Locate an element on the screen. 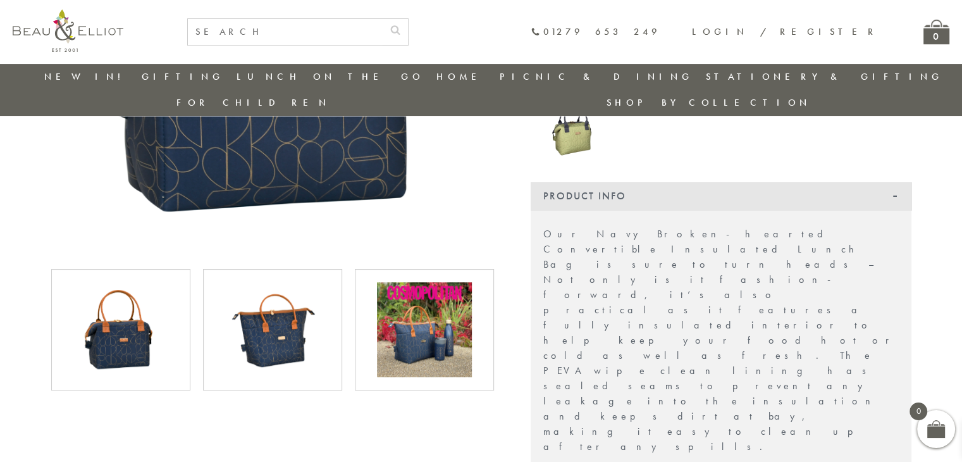 This screenshot has width=962, height=462. div: 0 is located at coordinates (936, 32).